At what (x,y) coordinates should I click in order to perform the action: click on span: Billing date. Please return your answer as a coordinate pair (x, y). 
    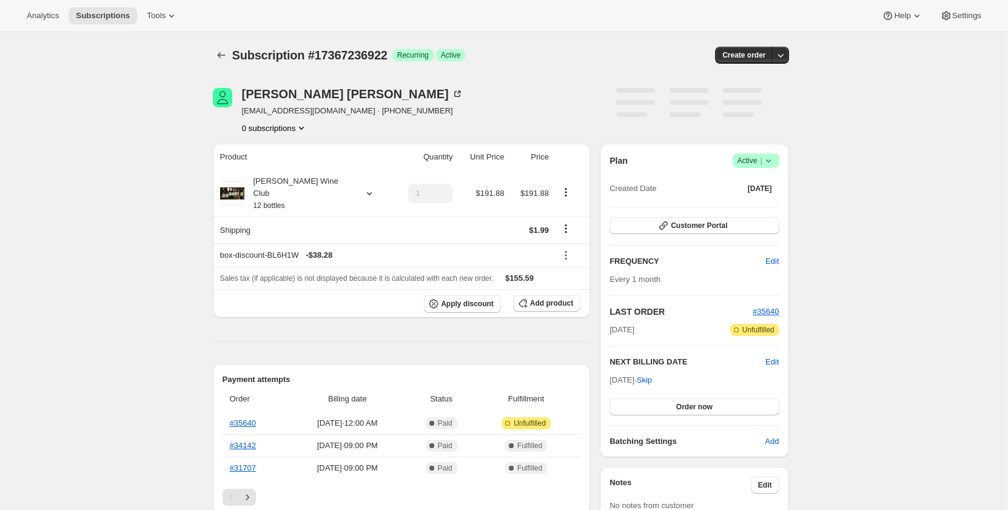
    Looking at the image, I should click on (347, 399).